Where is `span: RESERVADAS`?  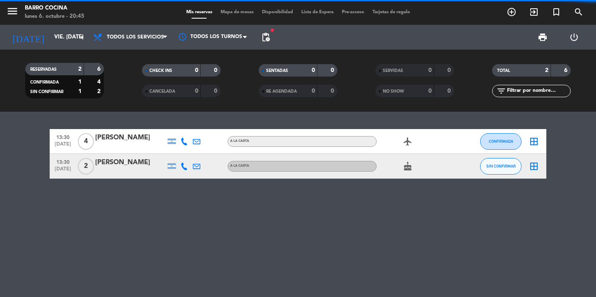
span: RESERVADAS is located at coordinates (43, 70).